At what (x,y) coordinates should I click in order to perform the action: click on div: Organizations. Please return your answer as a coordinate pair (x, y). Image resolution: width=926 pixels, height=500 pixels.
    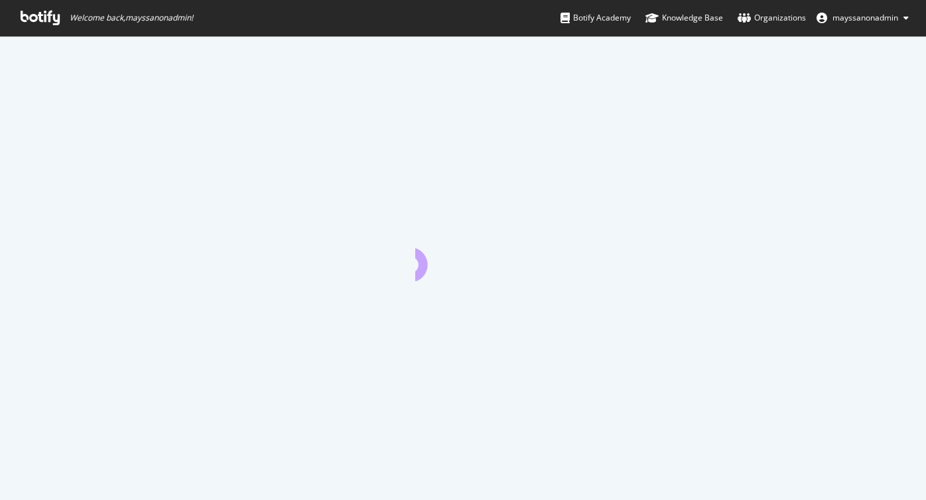
    Looking at the image, I should click on (771, 18).